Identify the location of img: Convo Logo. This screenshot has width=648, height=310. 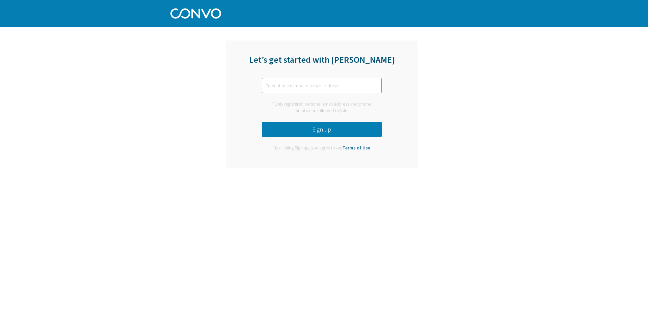
(196, 12).